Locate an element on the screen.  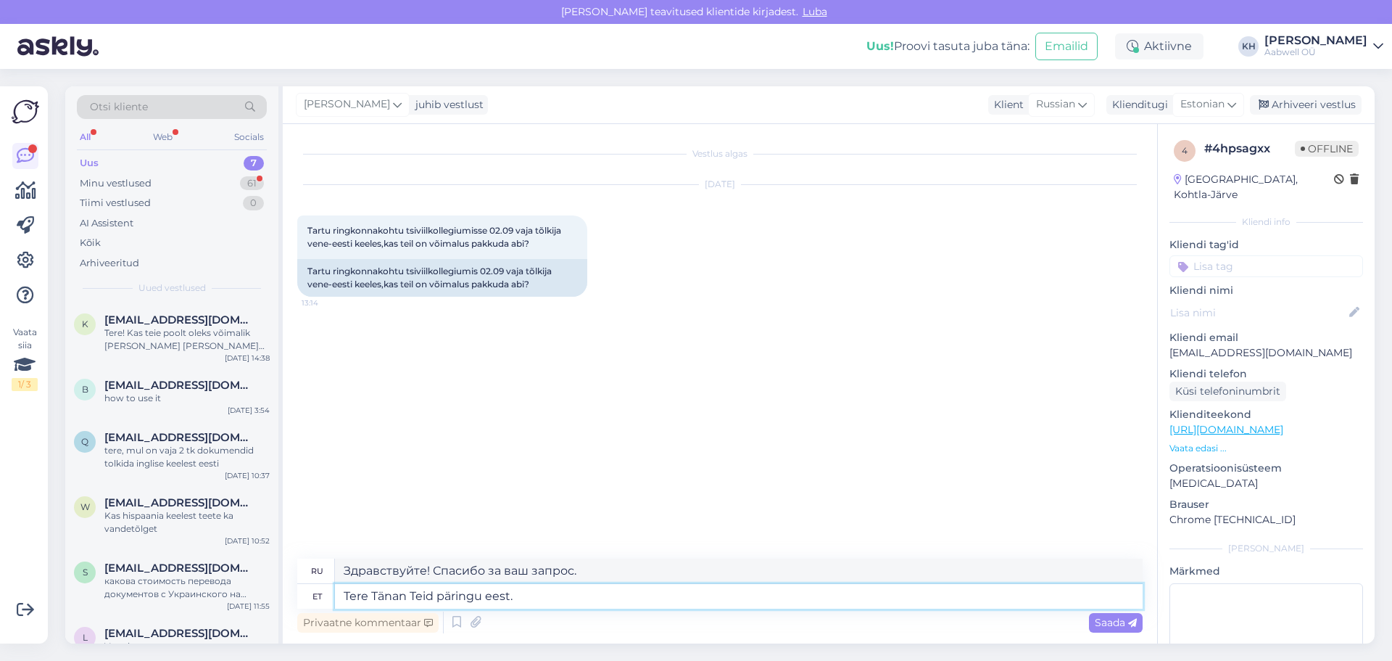
span: Uued vestlused is located at coordinates (172, 288).